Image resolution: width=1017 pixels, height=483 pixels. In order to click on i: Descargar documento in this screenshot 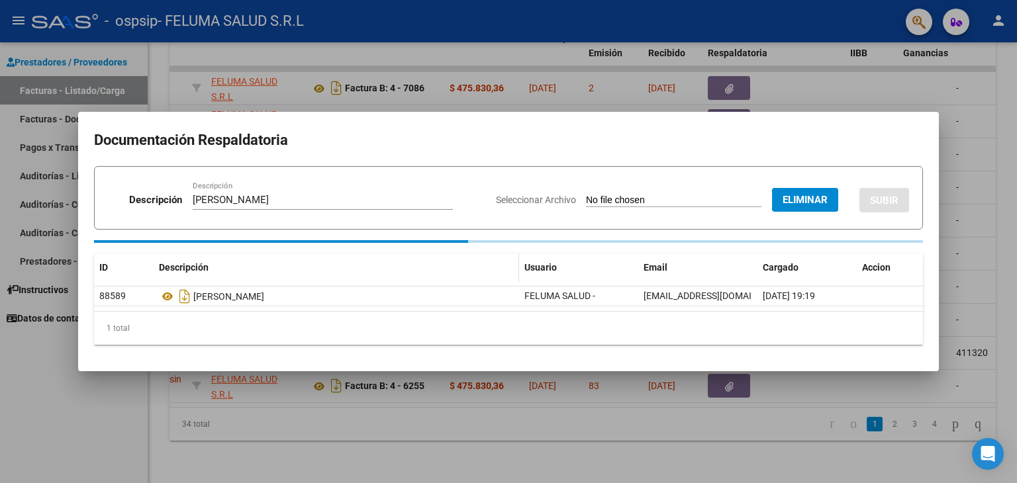, I will do `click(185, 297)`.